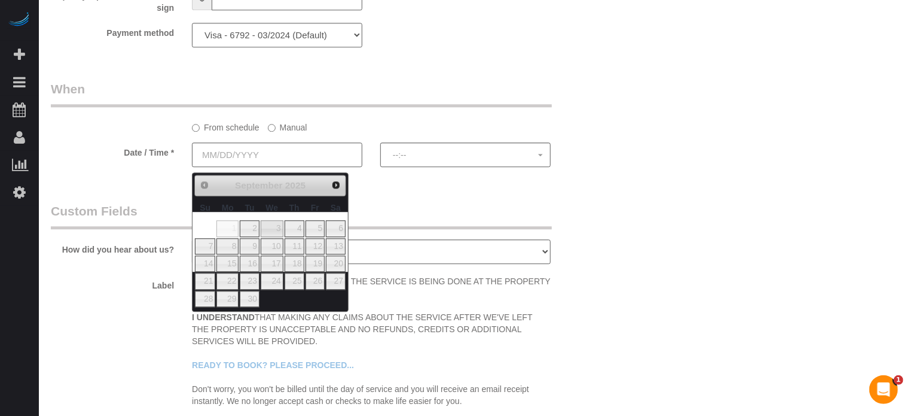 This screenshot has height=416, width=910. What do you see at coordinates (272, 208) in the screenshot?
I see `span: Wednesday` at bounding box center [272, 208].